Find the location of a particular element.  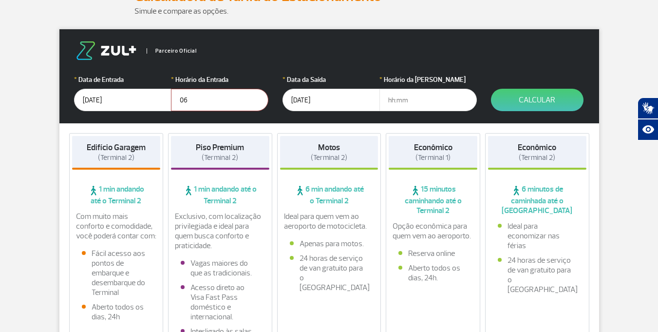

img: logo-zul.png is located at coordinates (106, 51).